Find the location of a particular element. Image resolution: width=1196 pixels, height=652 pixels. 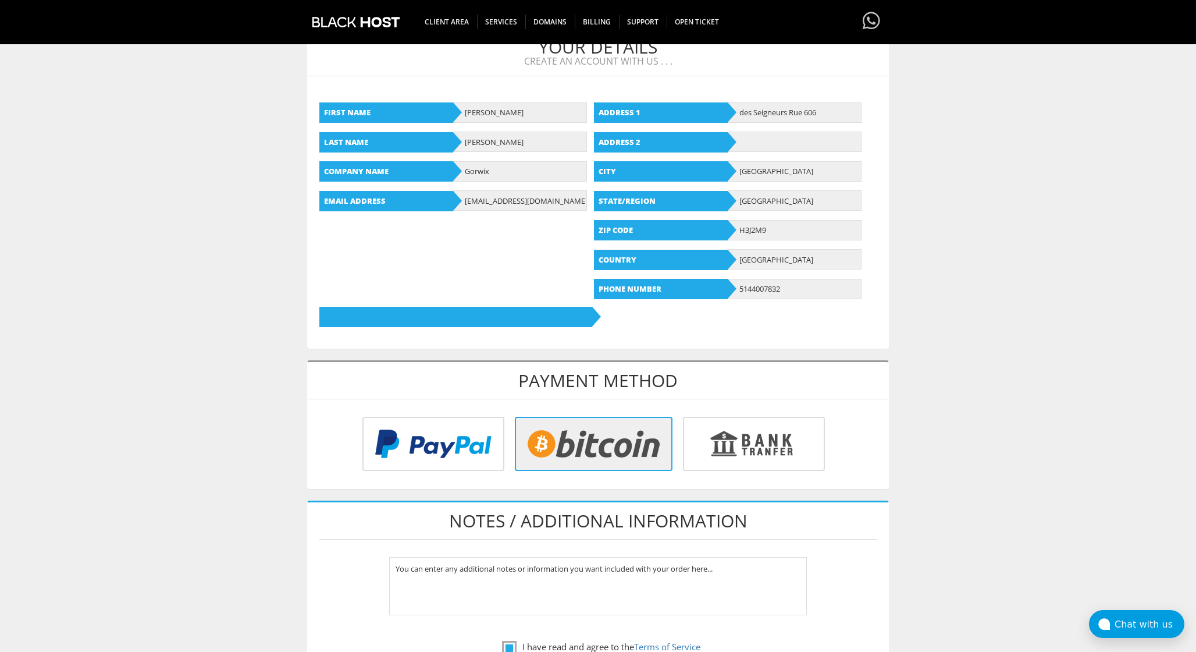

b: City is located at coordinates (661, 171).